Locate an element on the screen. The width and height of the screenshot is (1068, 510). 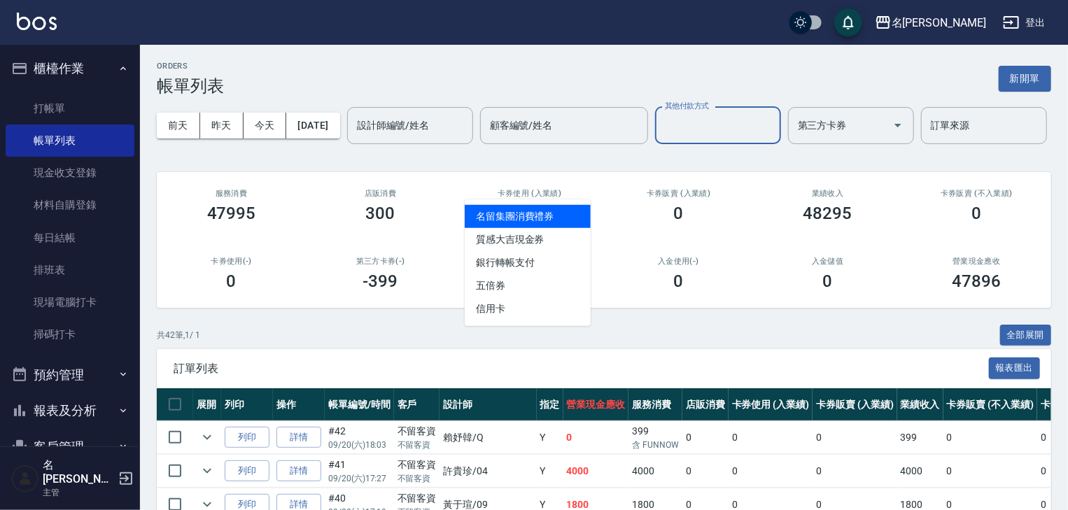
img: Logo is located at coordinates (36, 21).